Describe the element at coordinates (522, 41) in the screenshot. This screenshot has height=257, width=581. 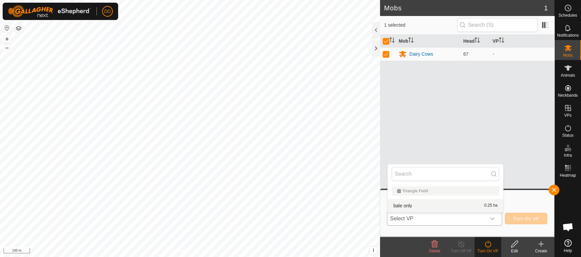
I see `th: VP` at that location.